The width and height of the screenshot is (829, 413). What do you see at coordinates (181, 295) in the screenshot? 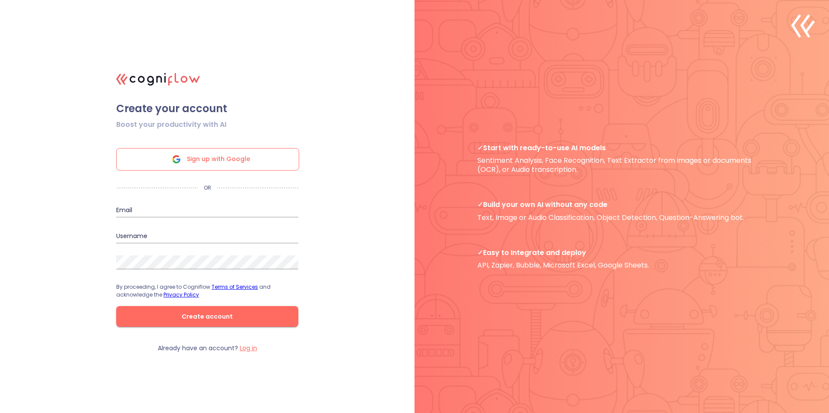
I see `a: Privacy Policy` at bounding box center [181, 295].